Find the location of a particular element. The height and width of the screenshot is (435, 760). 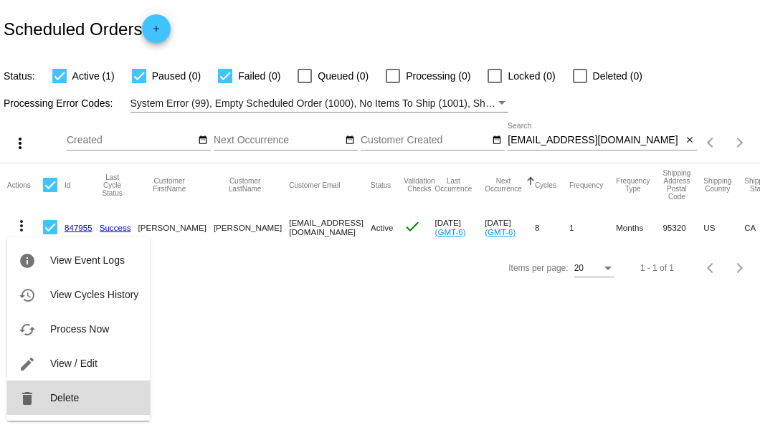

mat-icon: delete is located at coordinates (27, 399).